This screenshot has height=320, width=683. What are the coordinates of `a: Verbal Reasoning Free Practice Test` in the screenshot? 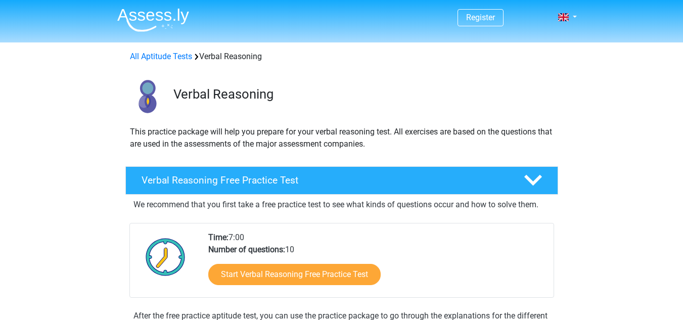 It's located at (342, 180).